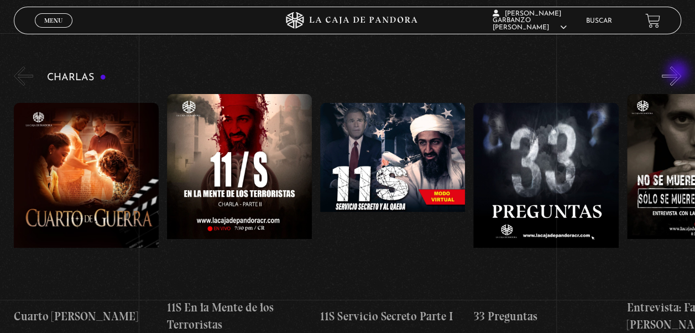 The width and height of the screenshot is (695, 333). Describe the element at coordinates (53, 20) in the screenshot. I see `span: Menu` at that location.